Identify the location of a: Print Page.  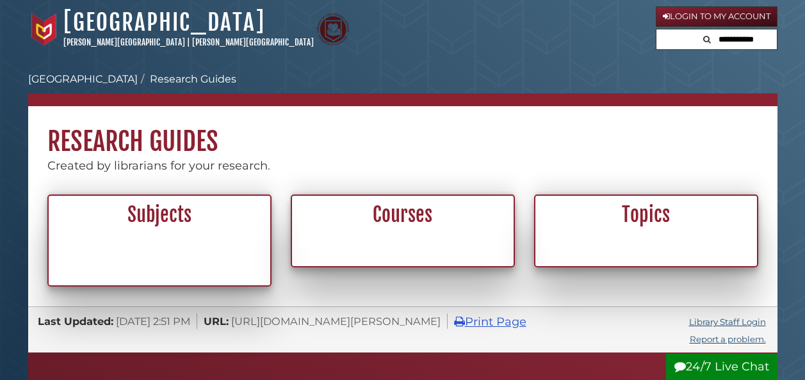
(490, 322).